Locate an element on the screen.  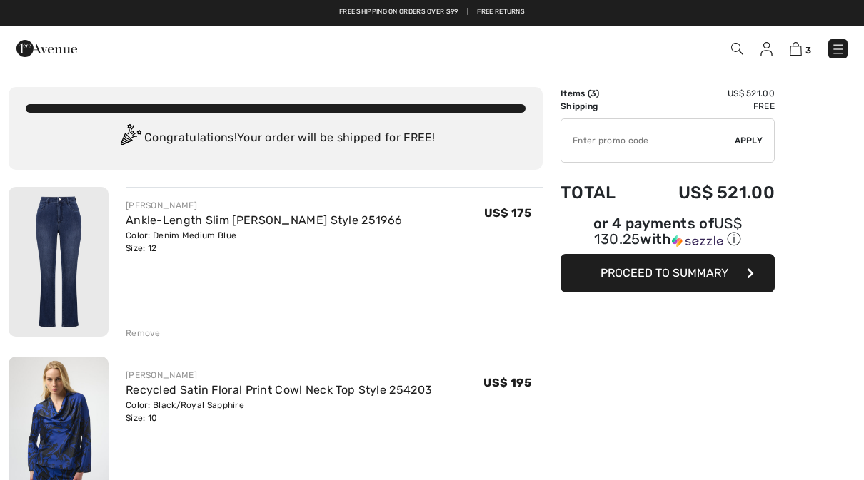
div: Remove is located at coordinates (143, 333).